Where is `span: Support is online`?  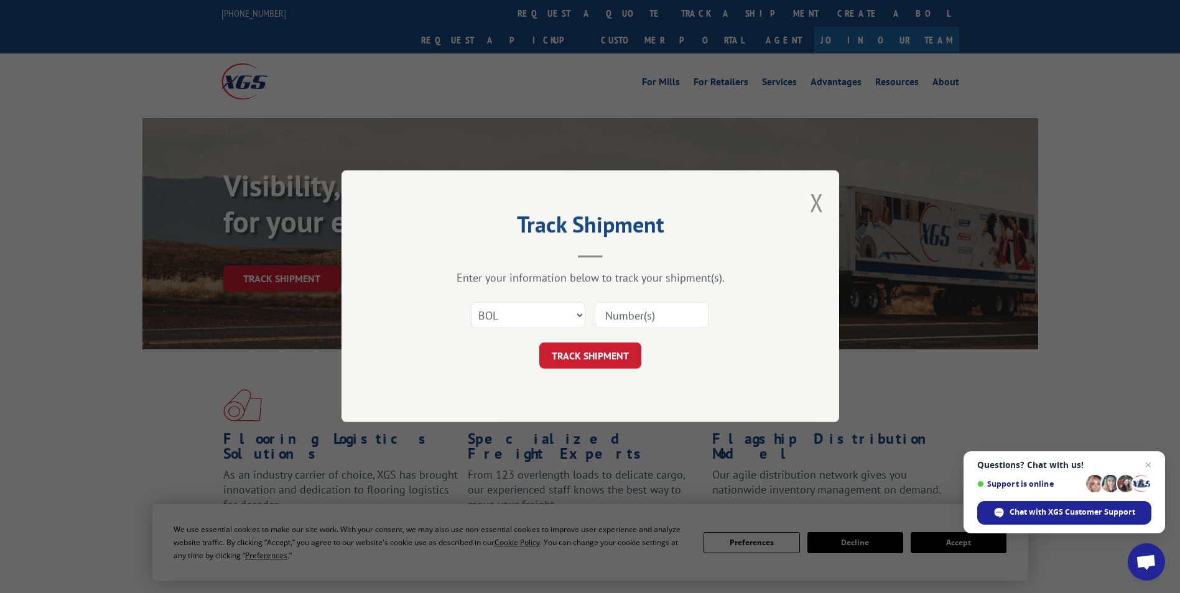 span: Support is online is located at coordinates (1030, 484).